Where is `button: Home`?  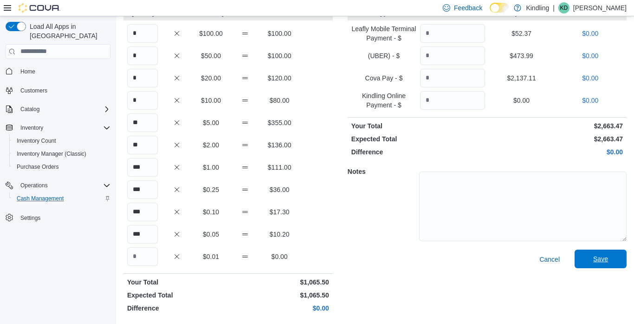
button: Home is located at coordinates (58, 71).